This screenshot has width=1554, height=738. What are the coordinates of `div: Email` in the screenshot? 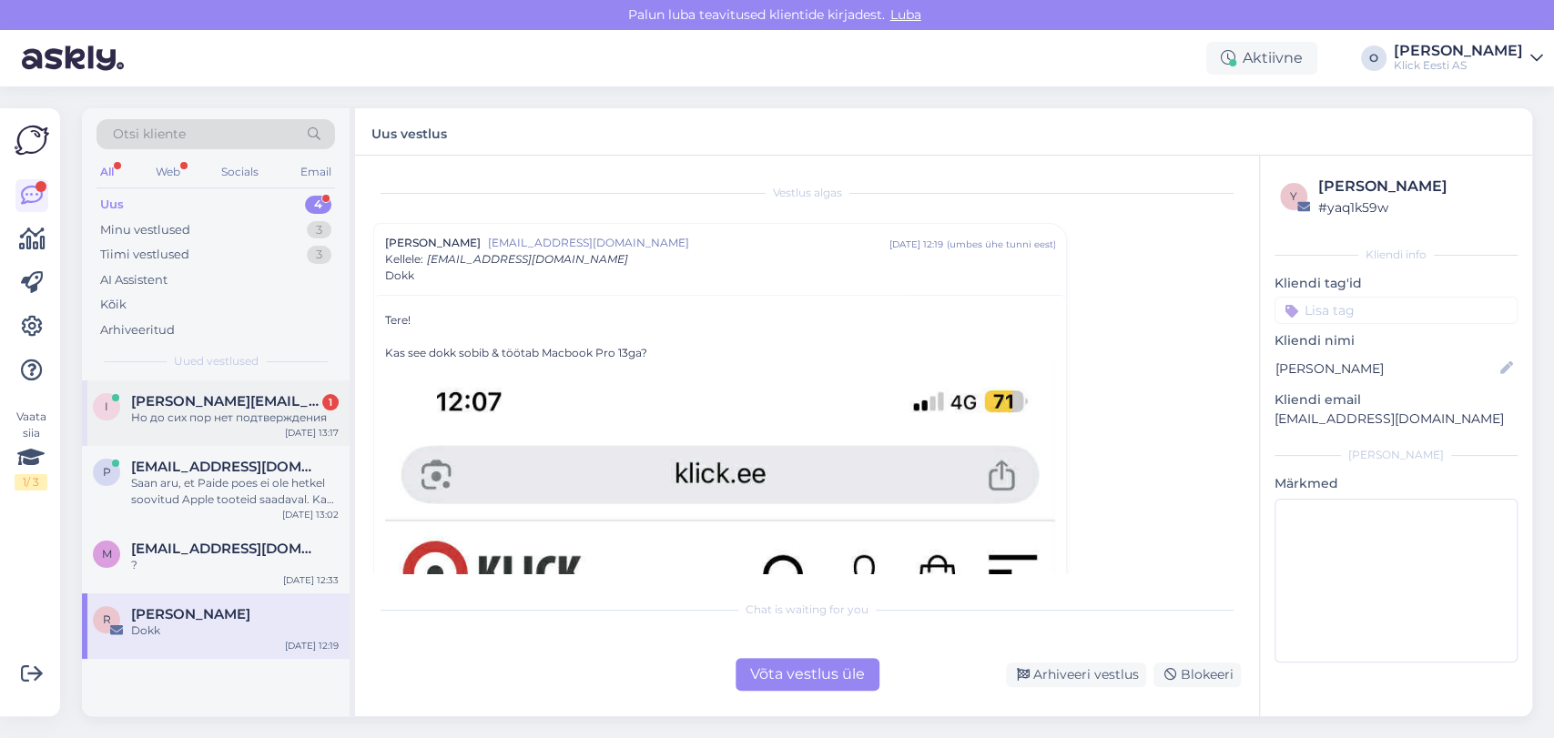 It's located at (316, 172).